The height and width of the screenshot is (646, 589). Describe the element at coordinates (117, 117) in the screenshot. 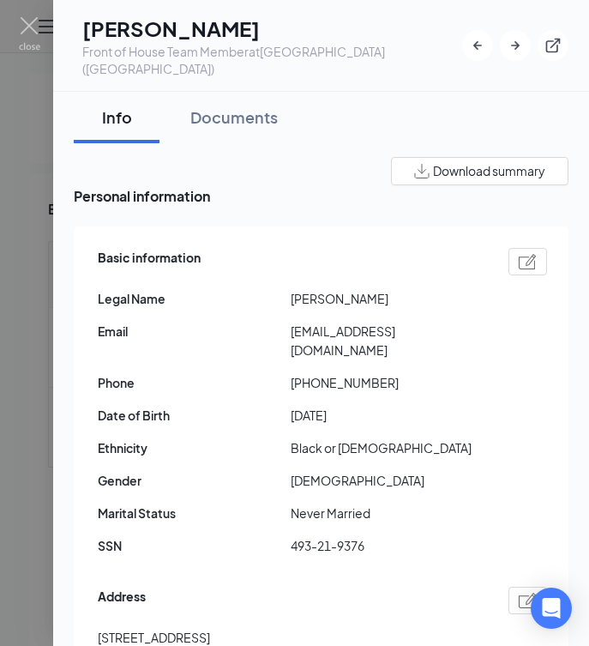

I see `div: Info` at that location.